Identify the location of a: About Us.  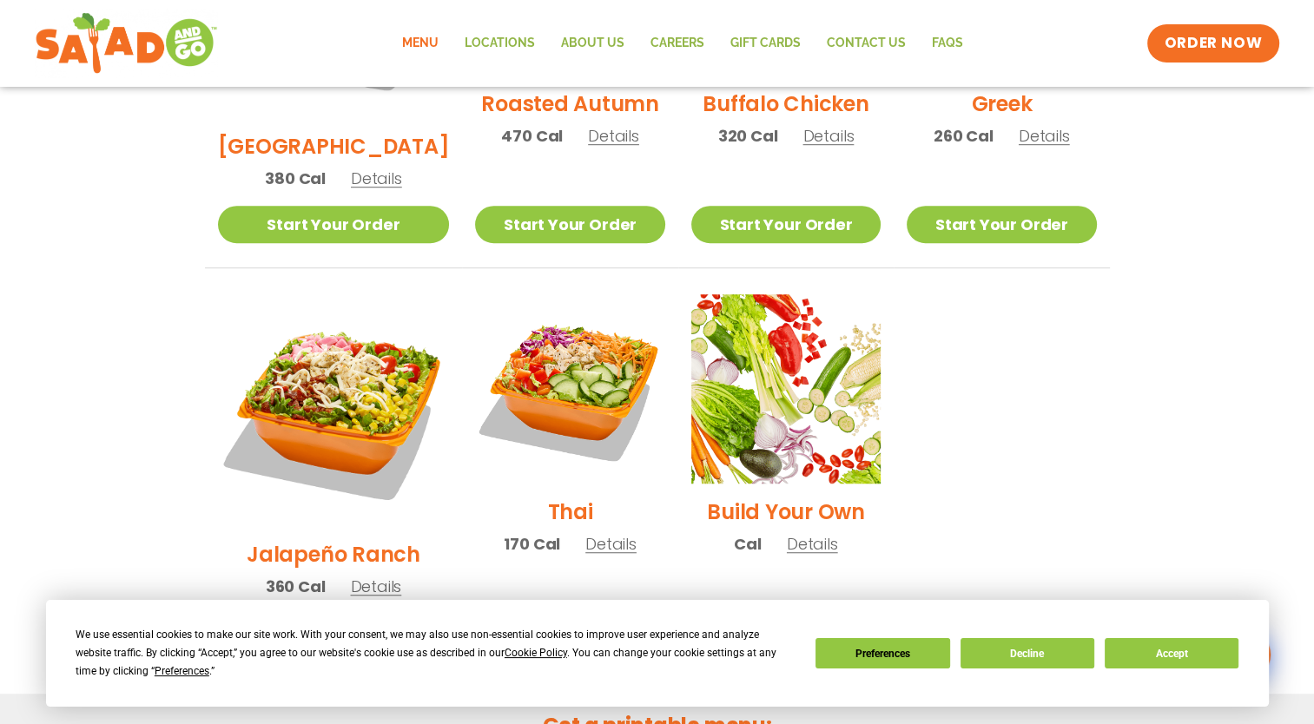
(592, 43).